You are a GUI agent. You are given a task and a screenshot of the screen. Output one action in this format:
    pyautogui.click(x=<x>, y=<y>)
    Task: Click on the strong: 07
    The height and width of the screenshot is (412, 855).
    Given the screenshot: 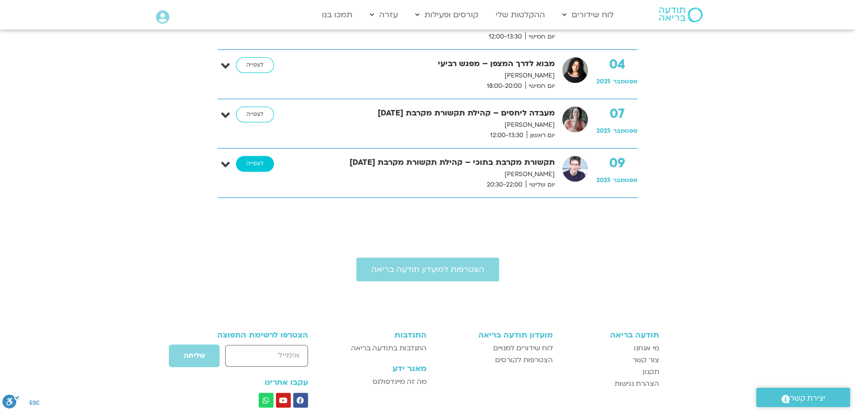 What is the action you would take?
    pyautogui.click(x=616, y=114)
    